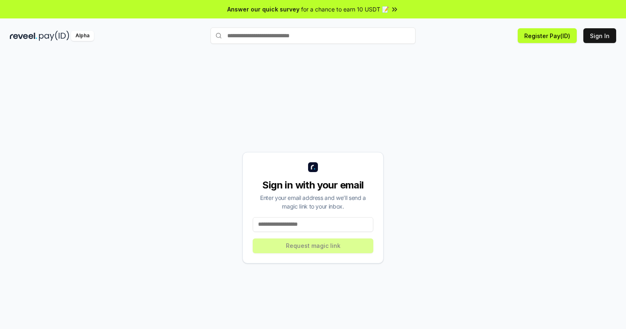 This screenshot has height=329, width=626. Describe the element at coordinates (313, 202) in the screenshot. I see `div: Enter your email address and we’ll send a magic link to your inbox.` at that location.